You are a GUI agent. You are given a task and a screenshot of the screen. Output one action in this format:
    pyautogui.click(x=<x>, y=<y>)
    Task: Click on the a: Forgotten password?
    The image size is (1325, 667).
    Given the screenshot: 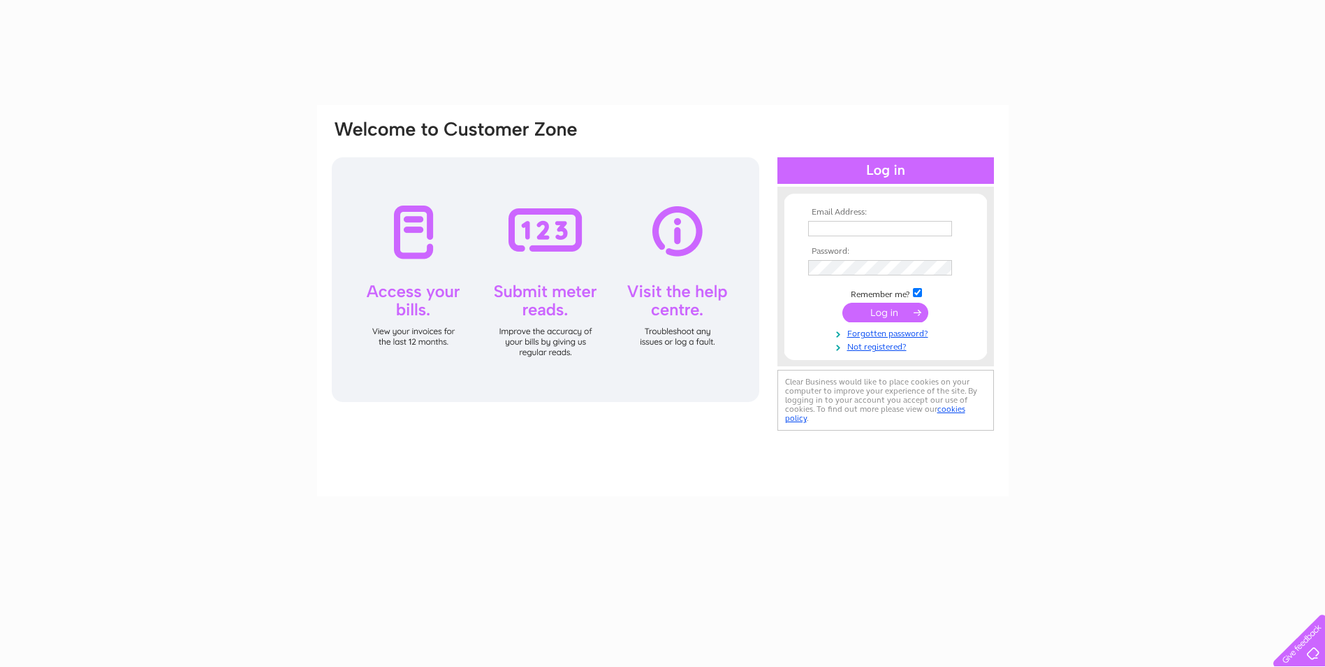 What is the action you would take?
    pyautogui.click(x=887, y=332)
    